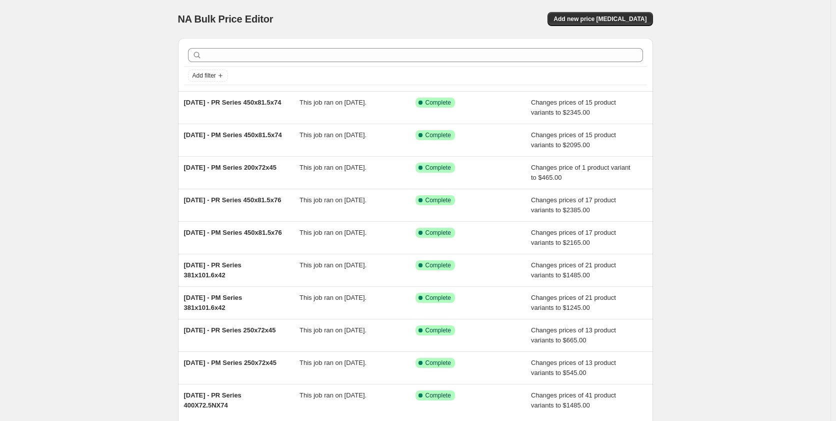 Image resolution: width=836 pixels, height=421 pixels. Describe the element at coordinates (574, 237) in the screenshot. I see `span: Changes prices of 17 product variants to $2165.00` at that location.